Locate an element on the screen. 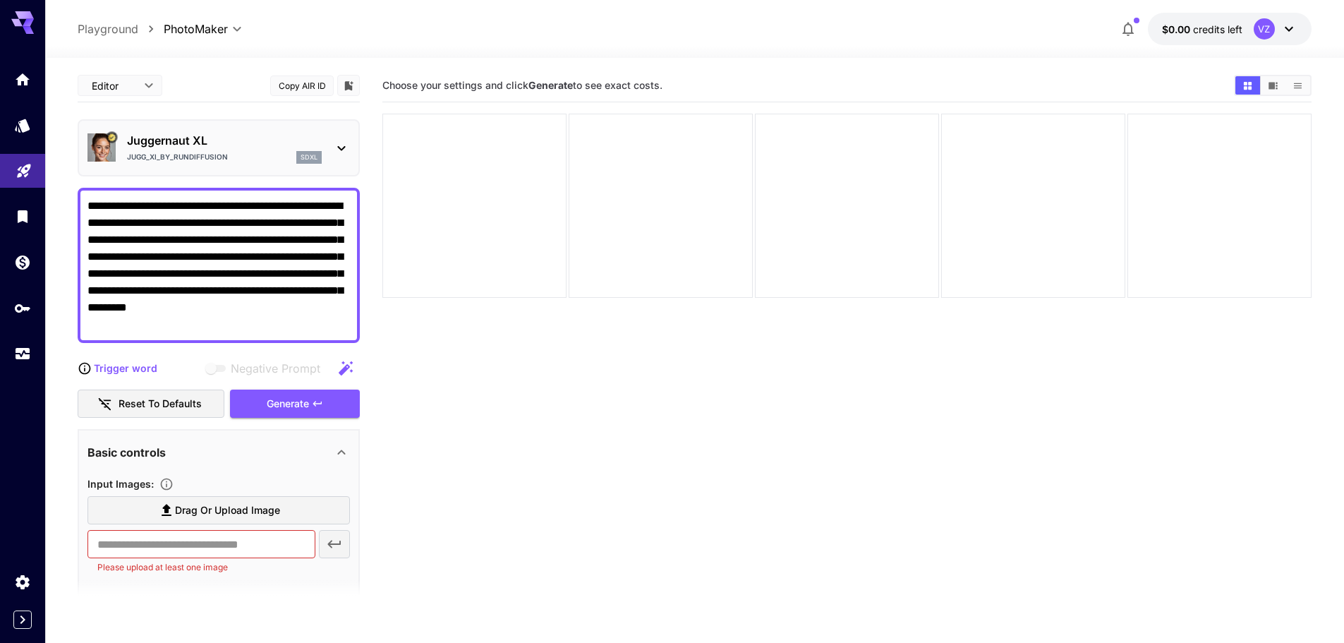 Image resolution: width=1344 pixels, height=643 pixels. div: Settings is located at coordinates (23, 581).